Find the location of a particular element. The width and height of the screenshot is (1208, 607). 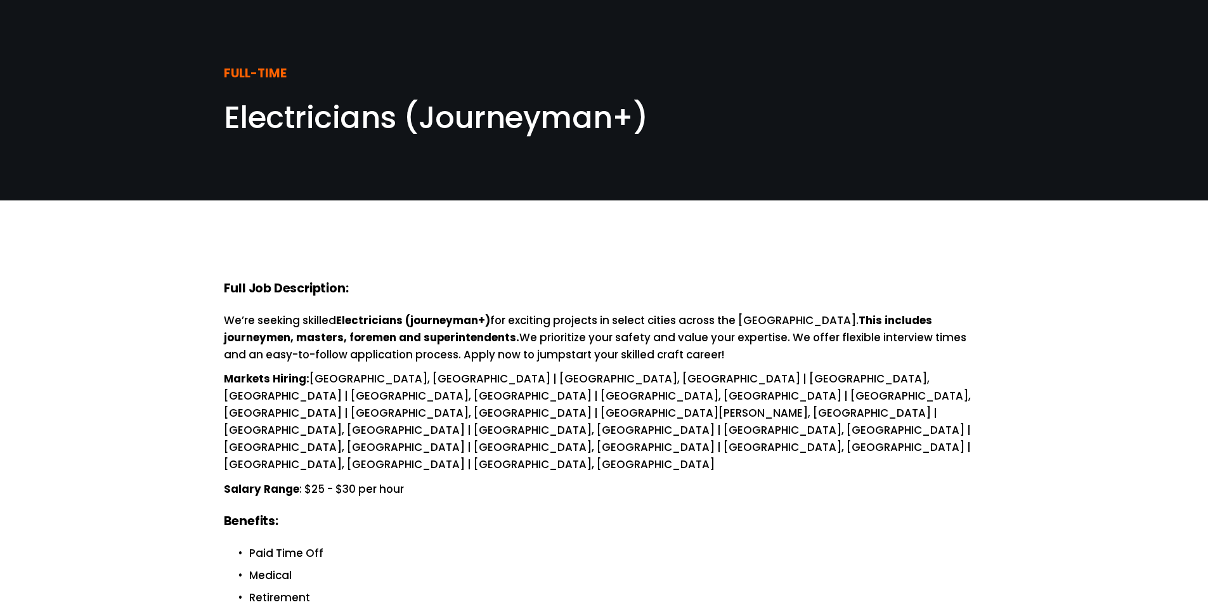

strong: Full Job Description: is located at coordinates (286, 288).